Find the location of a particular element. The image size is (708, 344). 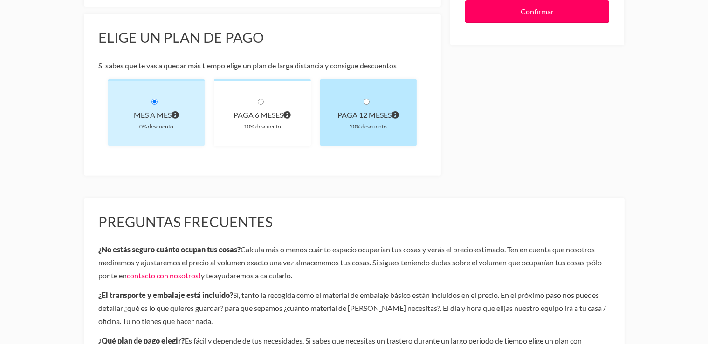

p: Si sabes que te vas a quedar más tiempo elige un plan de larga distancia y consigue descuentos is located at coordinates (262, 66).